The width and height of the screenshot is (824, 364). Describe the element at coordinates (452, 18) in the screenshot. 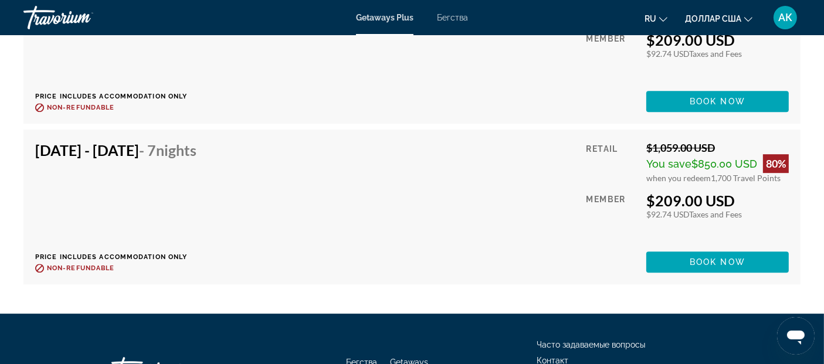

I see `font: Бегства` at that location.